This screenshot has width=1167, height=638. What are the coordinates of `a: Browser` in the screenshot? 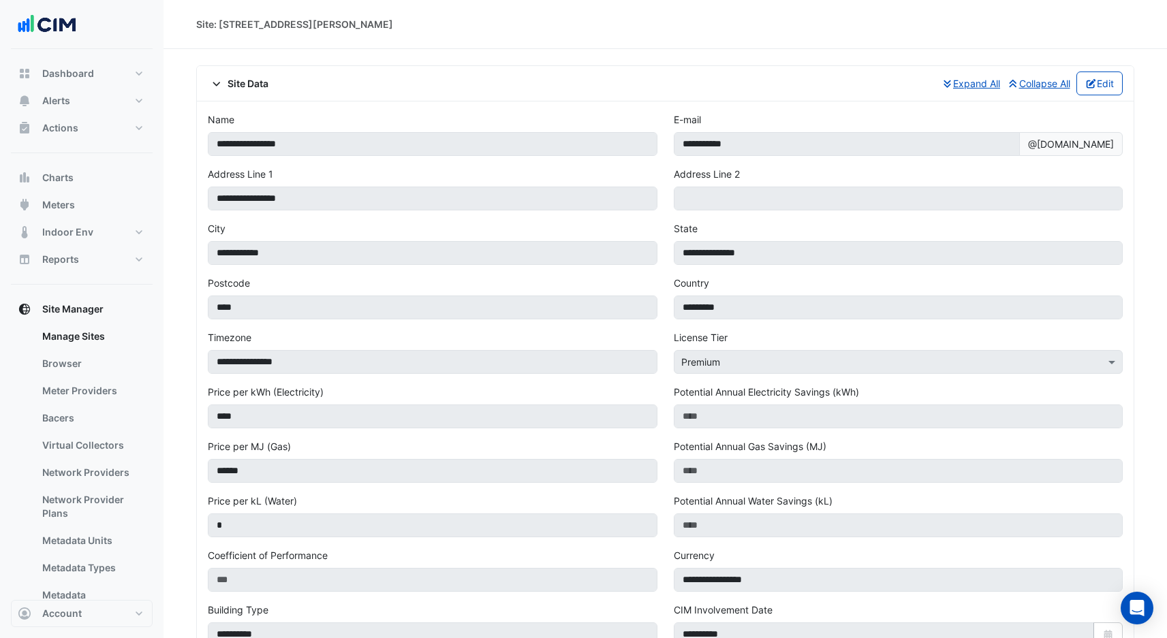 It's located at (92, 364).